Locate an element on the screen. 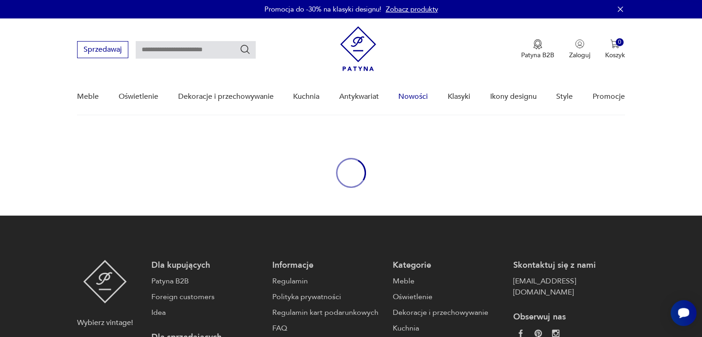  img: Ikona medalu is located at coordinates (537, 44).